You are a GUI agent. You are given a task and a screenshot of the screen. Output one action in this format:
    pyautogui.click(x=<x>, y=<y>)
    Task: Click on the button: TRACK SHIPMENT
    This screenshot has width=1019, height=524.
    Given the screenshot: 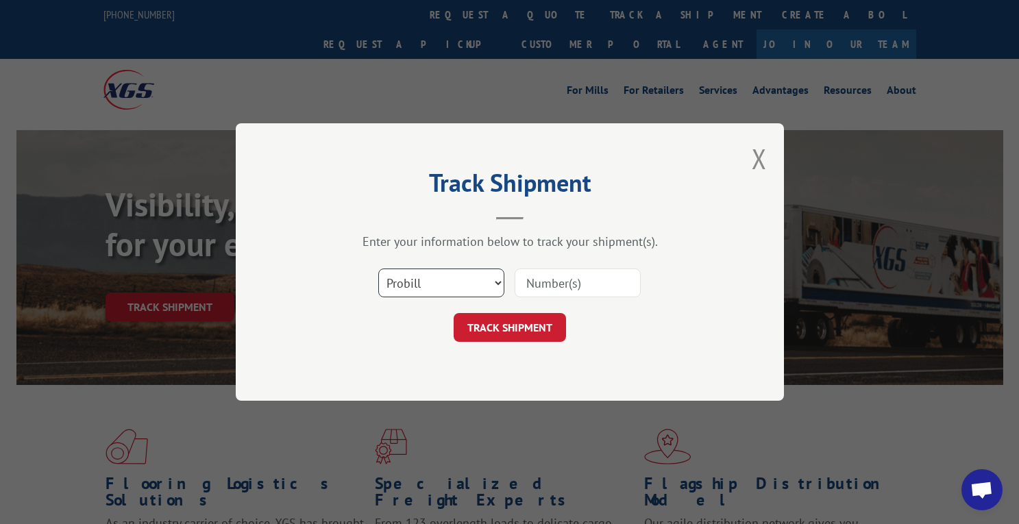 What is the action you would take?
    pyautogui.click(x=510, y=328)
    